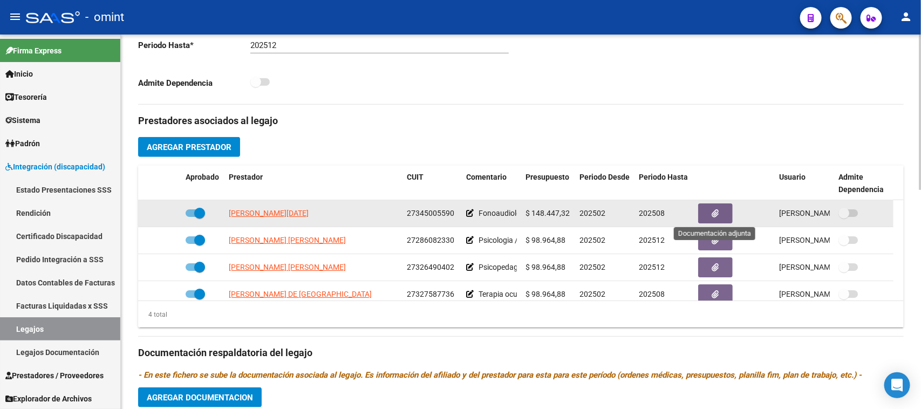 The height and width of the screenshot is (409, 921). I want to click on span: Agregar Prestador, so click(189, 147).